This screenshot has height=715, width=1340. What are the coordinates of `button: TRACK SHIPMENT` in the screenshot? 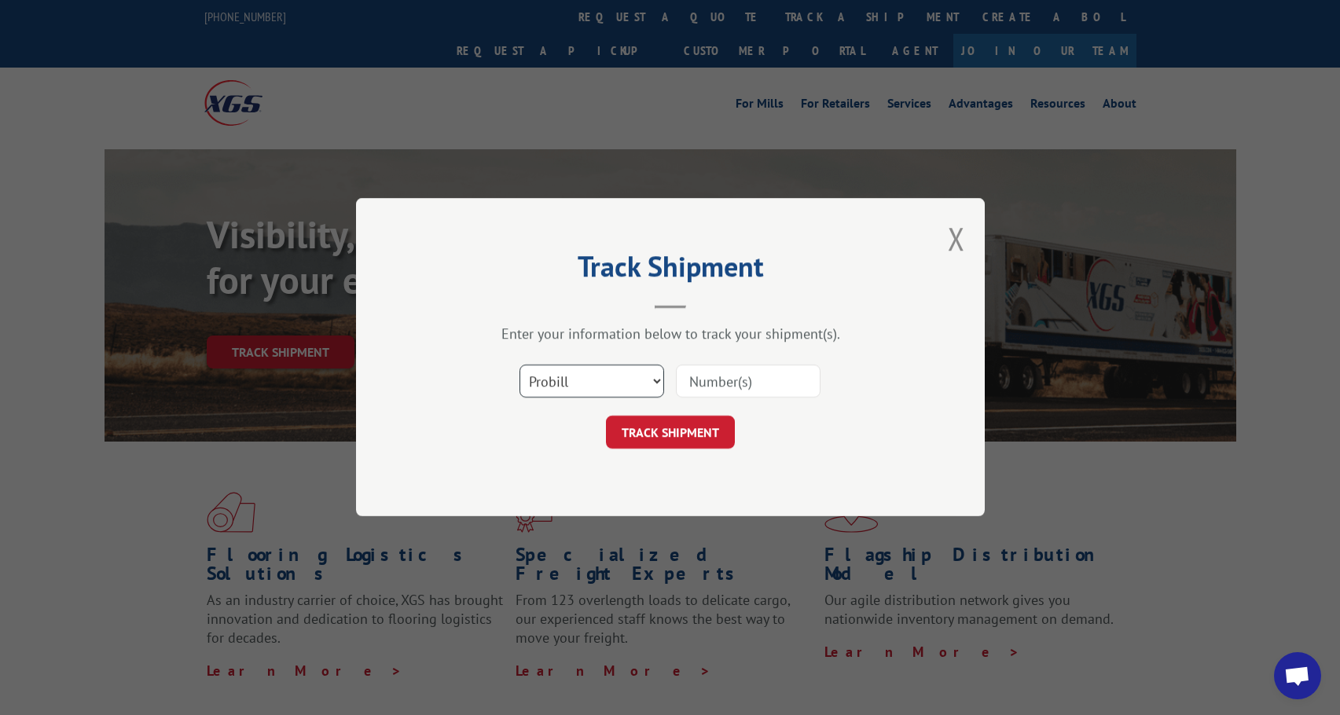 It's located at (670, 433).